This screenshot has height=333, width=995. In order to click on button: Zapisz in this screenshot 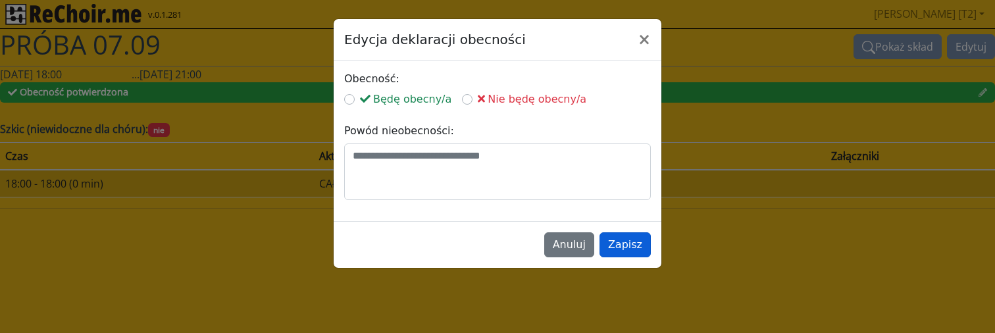, I will do `click(625, 245)`.